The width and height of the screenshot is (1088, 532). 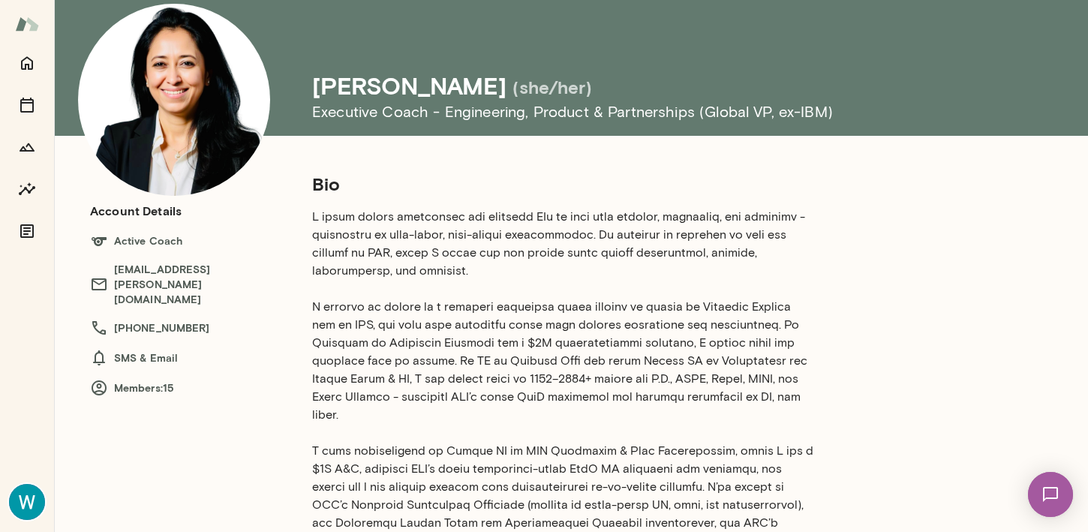 What do you see at coordinates (27, 502) in the screenshot?
I see `img: Wande Olafisoye` at bounding box center [27, 502].